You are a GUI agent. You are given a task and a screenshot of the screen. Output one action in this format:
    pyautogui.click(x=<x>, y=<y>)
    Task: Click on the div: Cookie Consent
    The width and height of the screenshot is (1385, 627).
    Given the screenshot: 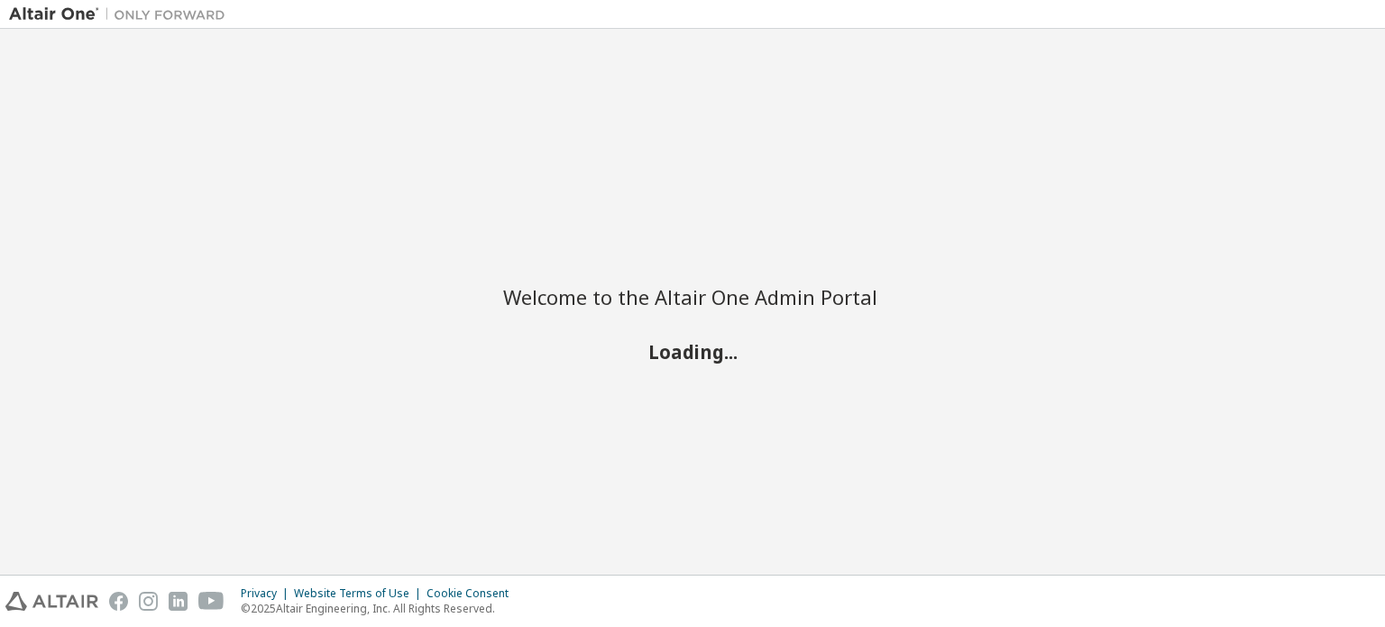 What is the action you would take?
    pyautogui.click(x=473, y=593)
    